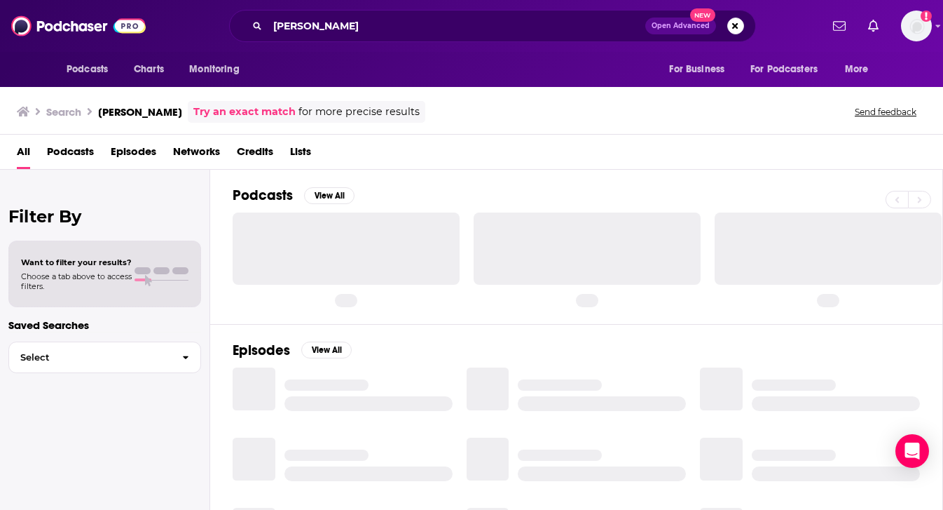  Describe the element at coordinates (76, 281) in the screenshot. I see `span: Choose a tab above to access filters.` at that location.